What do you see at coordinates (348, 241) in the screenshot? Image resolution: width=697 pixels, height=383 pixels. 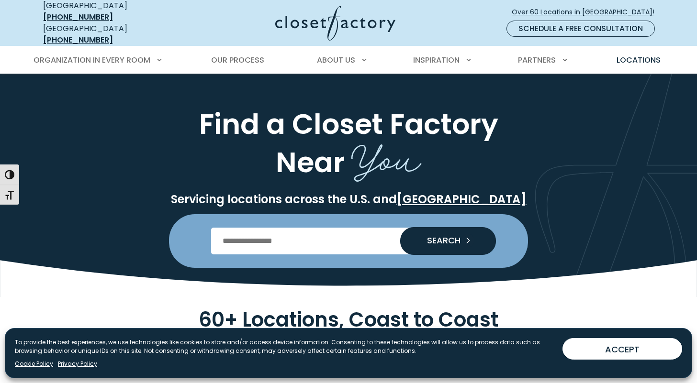 I see `input: Enter Postal Code` at bounding box center [348, 241].